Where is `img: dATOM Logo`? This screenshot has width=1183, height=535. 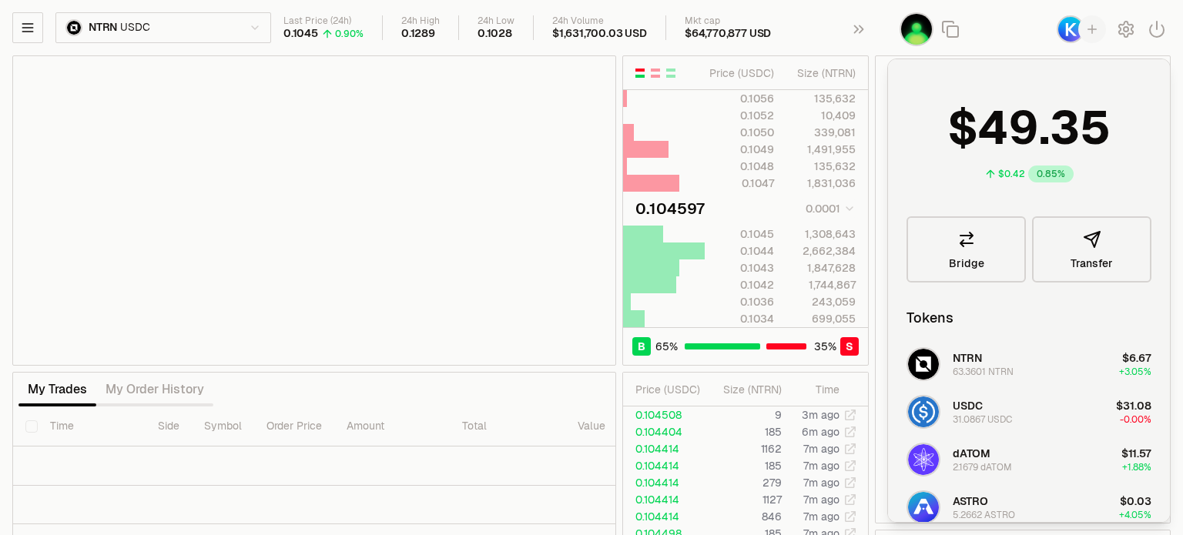
img: dATOM Logo is located at coordinates (924, 460).